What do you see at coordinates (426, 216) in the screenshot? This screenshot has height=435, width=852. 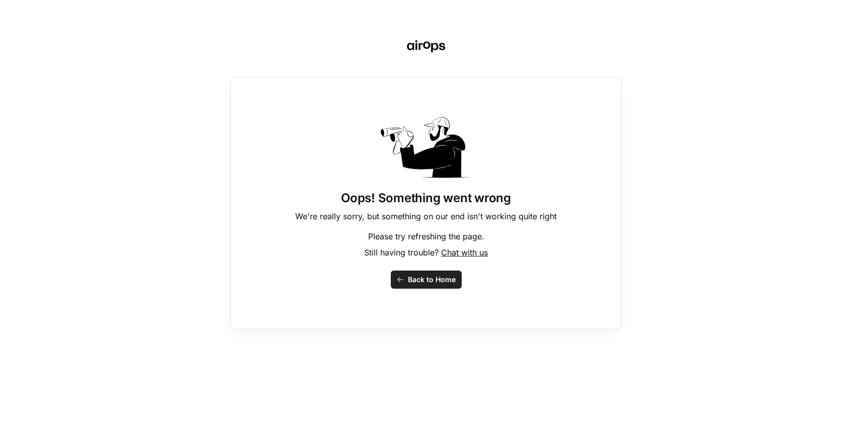 I see `p: We're really sorry, but something on our end isn't working quite right` at bounding box center [426, 216].